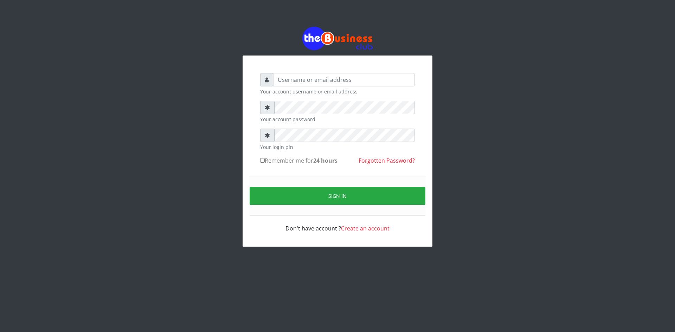 Image resolution: width=675 pixels, height=332 pixels. I want to click on label: Remember me for, so click(299, 161).